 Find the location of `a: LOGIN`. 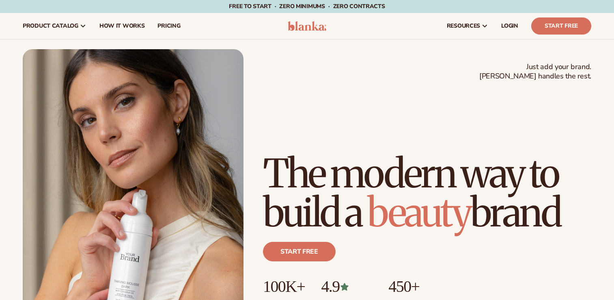

a: LOGIN is located at coordinates (510, 26).